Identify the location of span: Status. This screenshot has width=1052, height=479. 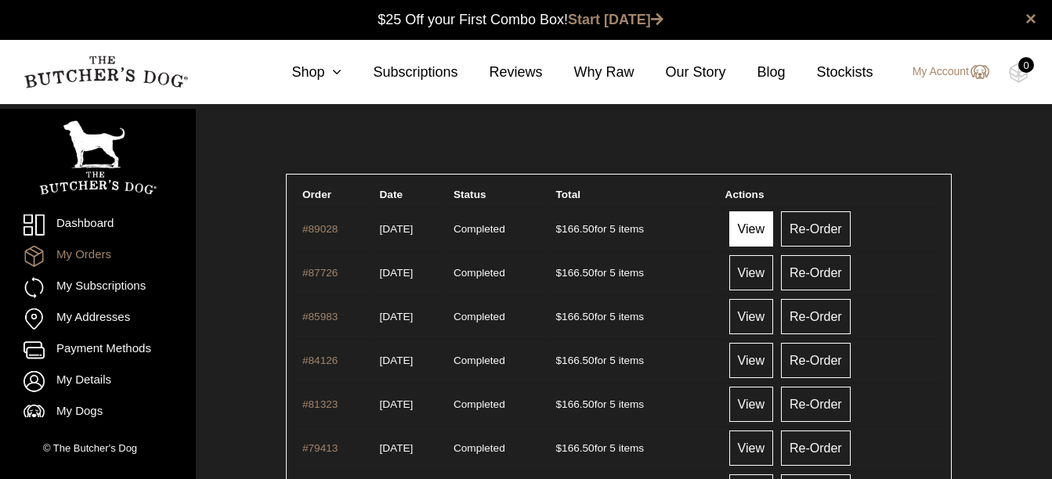
(470, 194).